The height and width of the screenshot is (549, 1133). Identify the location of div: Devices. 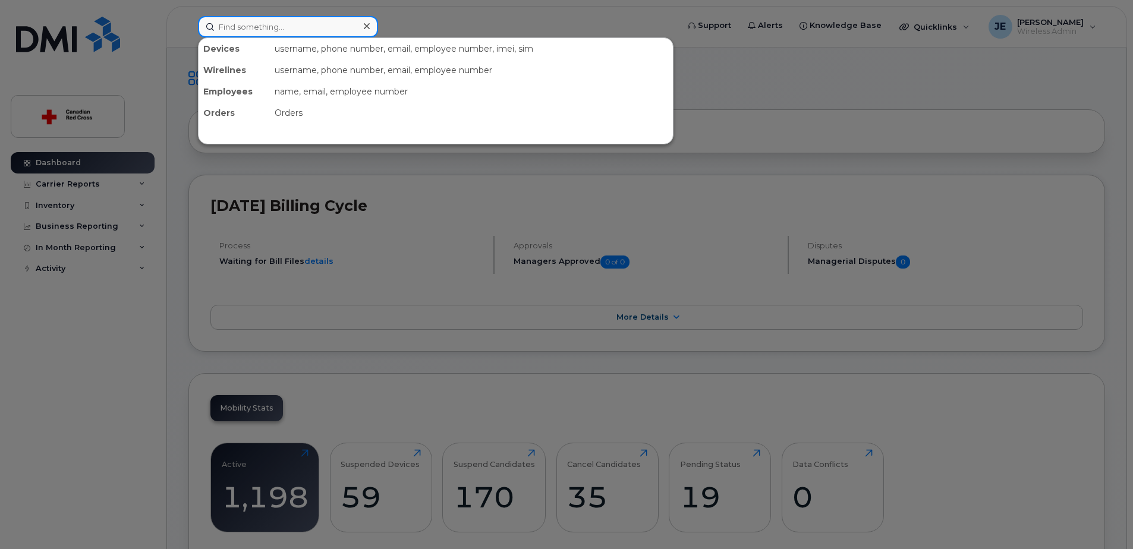
(234, 49).